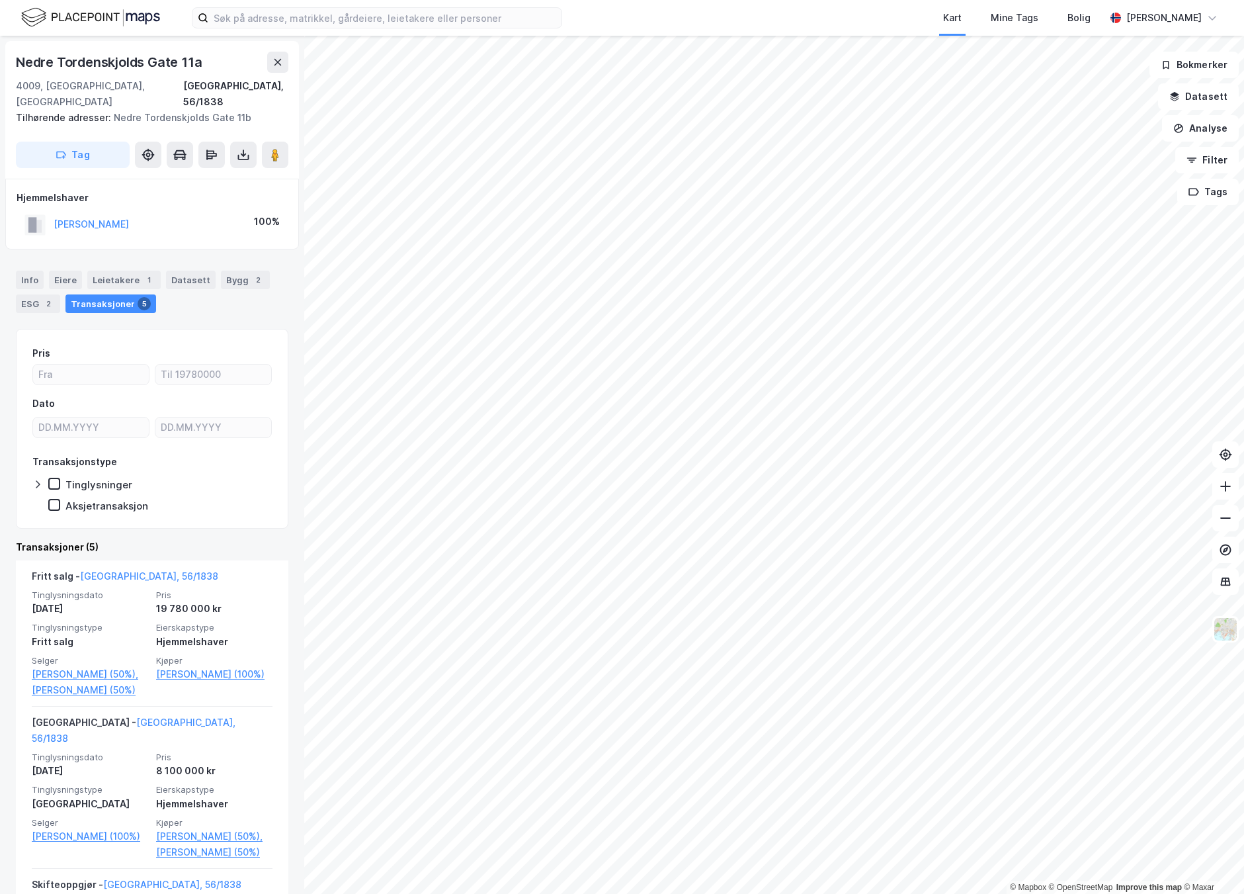 The height and width of the screenshot is (894, 1244). What do you see at coordinates (214, 609) in the screenshot?
I see `div: 19 780 000 kr` at bounding box center [214, 609].